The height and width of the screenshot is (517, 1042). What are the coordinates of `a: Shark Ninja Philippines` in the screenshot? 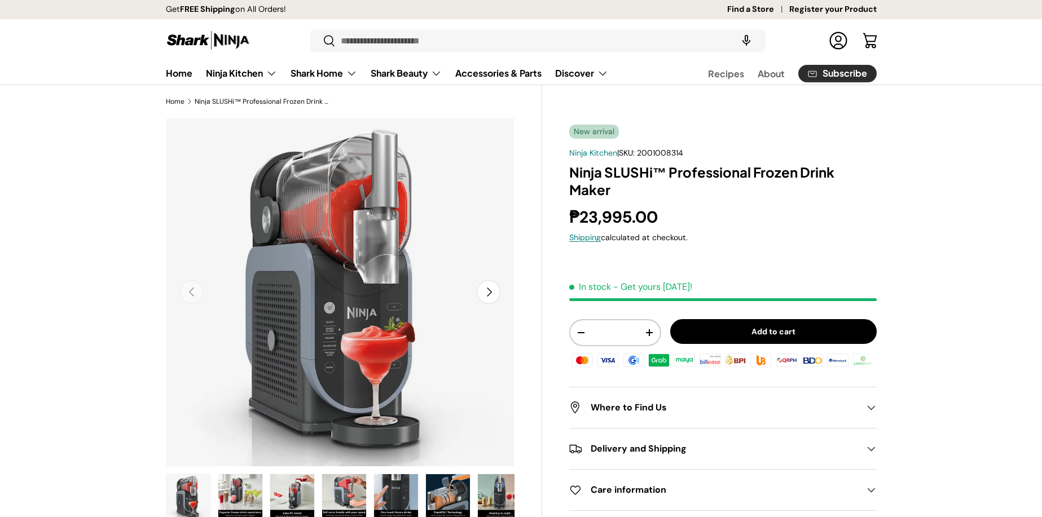 It's located at (208, 40).